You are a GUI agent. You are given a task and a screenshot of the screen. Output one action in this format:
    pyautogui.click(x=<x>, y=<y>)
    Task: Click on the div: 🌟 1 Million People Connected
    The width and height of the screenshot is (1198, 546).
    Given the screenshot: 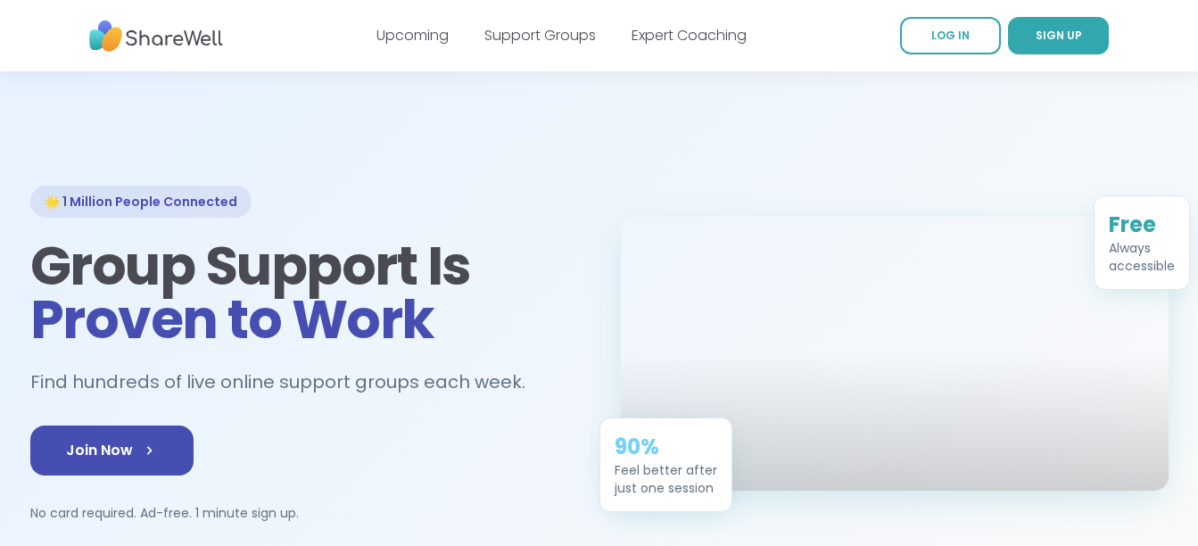 What is the action you would take?
    pyautogui.click(x=141, y=202)
    